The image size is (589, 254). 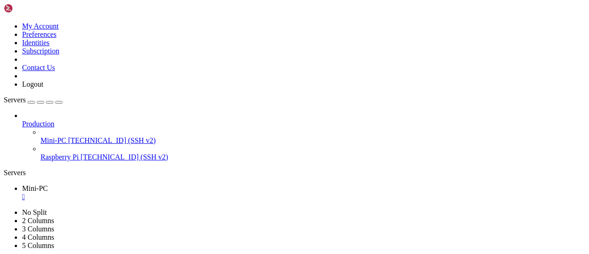 I want to click on x-row: Welcome to Ubuntu 24.04.3 LTS (GNU/Linux 6.14.0-27-generic x86_64), so click(x=236, y=7).